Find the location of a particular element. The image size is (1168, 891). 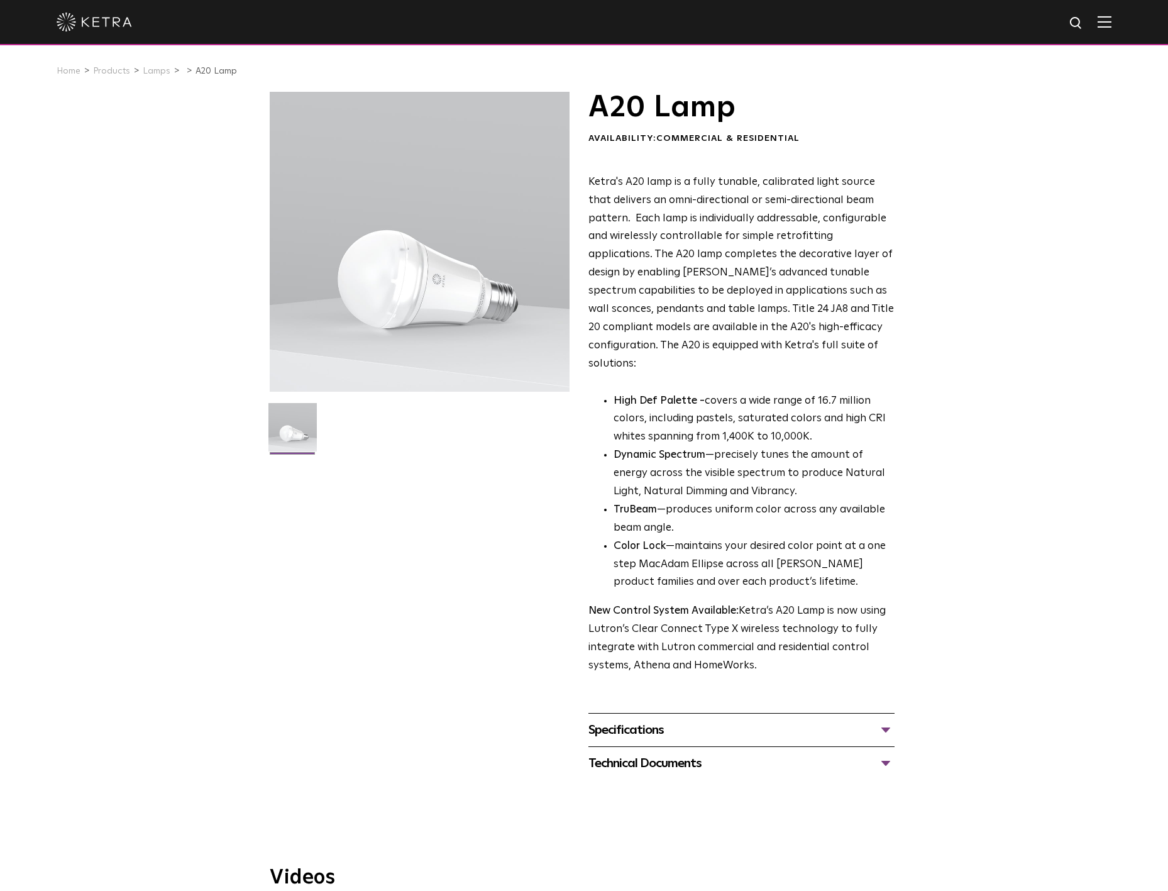

div: Technical Documents is located at coordinates (741, 763).